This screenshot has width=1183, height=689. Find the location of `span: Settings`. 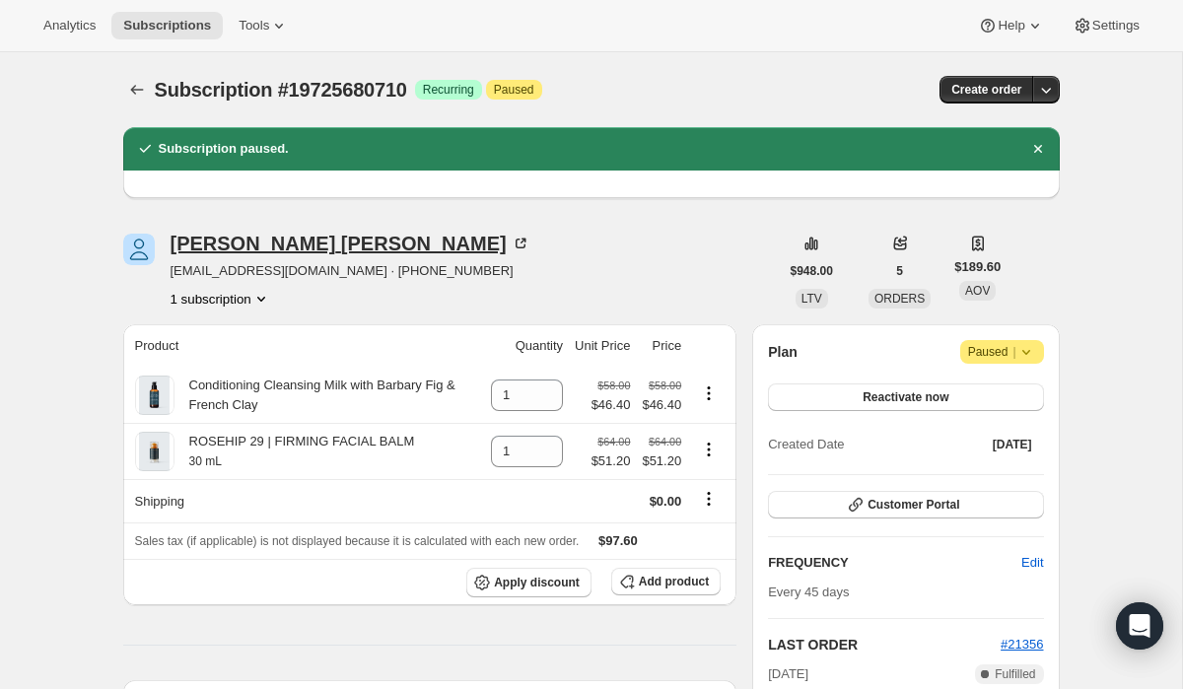

span: Settings is located at coordinates (1116, 26).